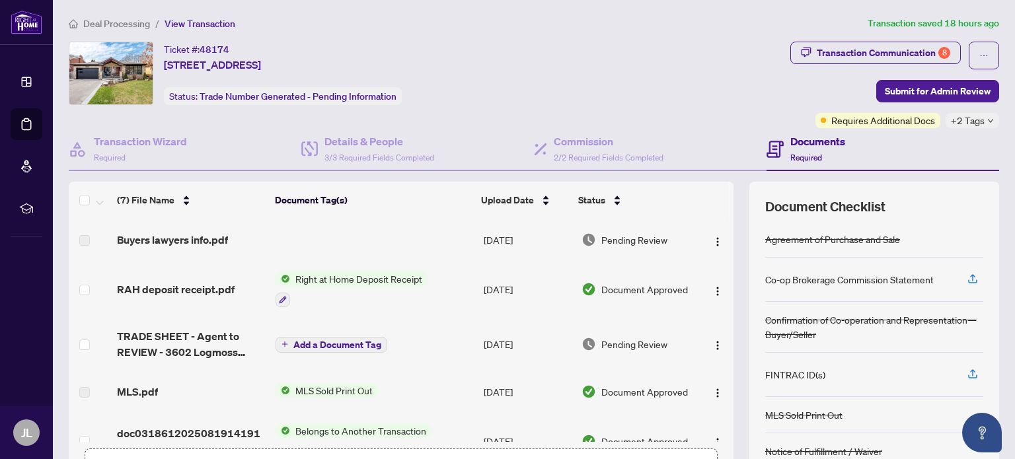 The image size is (1015, 459). Describe the element at coordinates (298, 97) in the screenshot. I see `span: Trade Number Generated - Pending Information` at that location.